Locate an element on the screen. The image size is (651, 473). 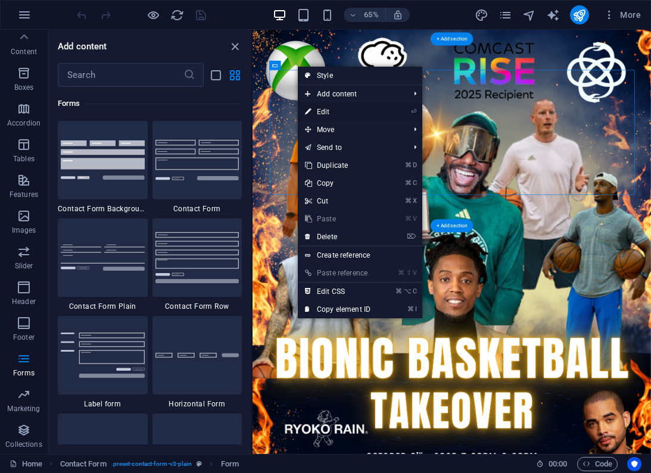
span: Contact Form Background is located at coordinates (102, 209).